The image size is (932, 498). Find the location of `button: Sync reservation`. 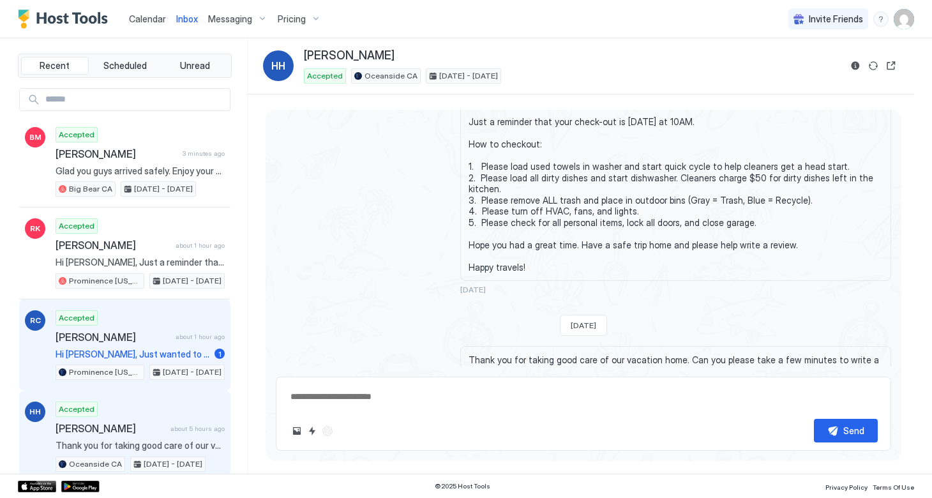

button: Sync reservation is located at coordinates (873, 66).